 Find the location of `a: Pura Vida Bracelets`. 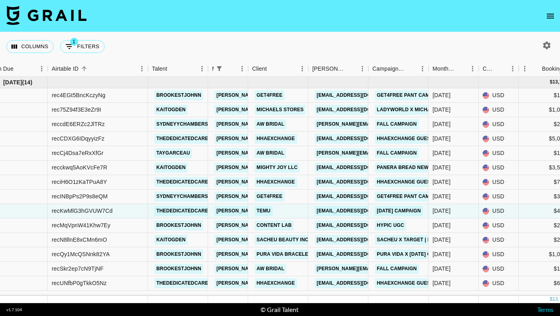

a: Pura Vida Bracelets is located at coordinates (285, 254).